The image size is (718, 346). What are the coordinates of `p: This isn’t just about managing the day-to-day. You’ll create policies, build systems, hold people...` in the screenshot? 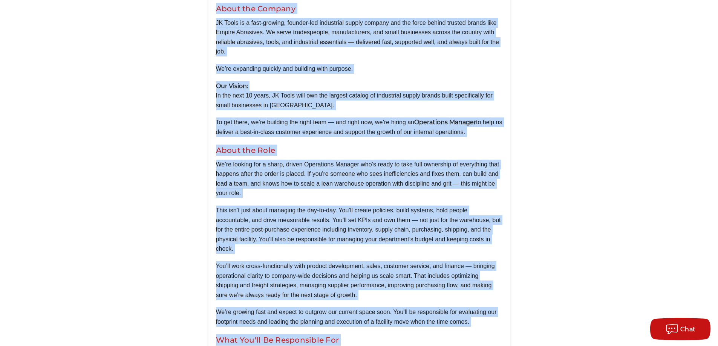 It's located at (359, 230).